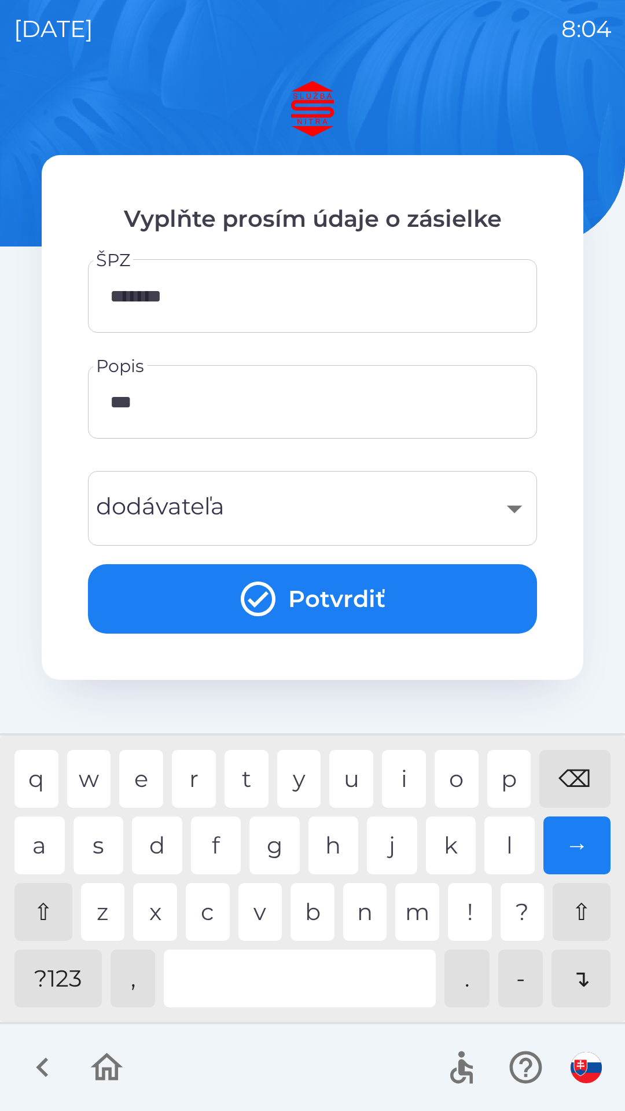 The height and width of the screenshot is (1111, 625). What do you see at coordinates (120, 366) in the screenshot?
I see `label: Popis` at bounding box center [120, 366].